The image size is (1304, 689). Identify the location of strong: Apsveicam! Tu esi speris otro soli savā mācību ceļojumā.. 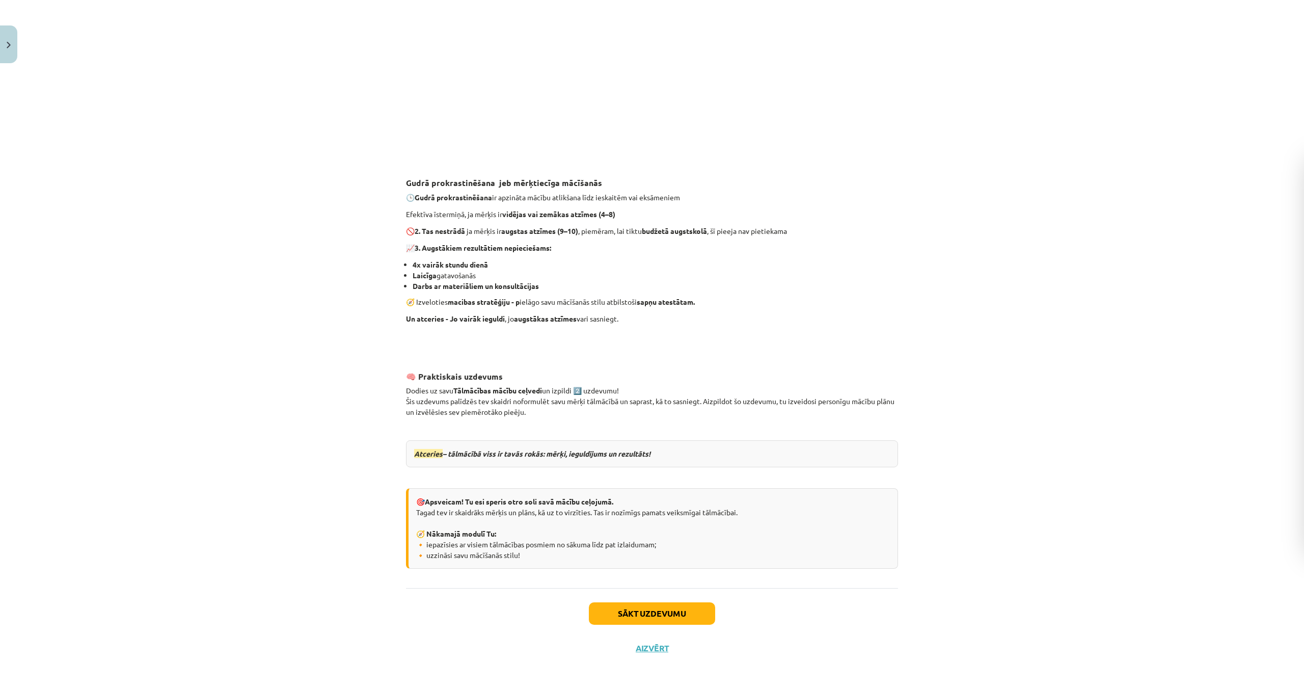
(519, 501).